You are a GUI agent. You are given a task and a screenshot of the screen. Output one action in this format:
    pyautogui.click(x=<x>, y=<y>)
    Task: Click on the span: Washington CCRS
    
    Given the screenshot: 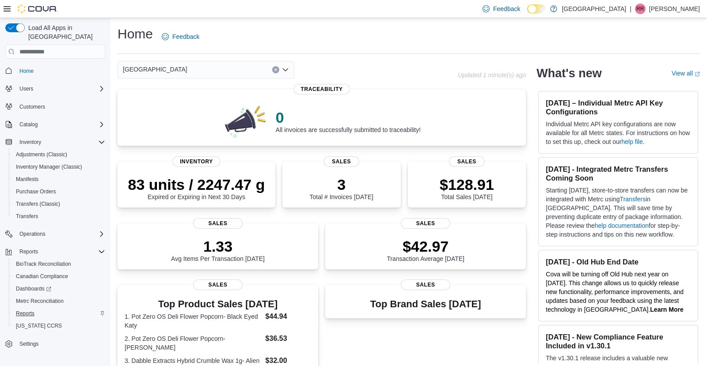 What is the action you would take?
    pyautogui.click(x=59, y=326)
    